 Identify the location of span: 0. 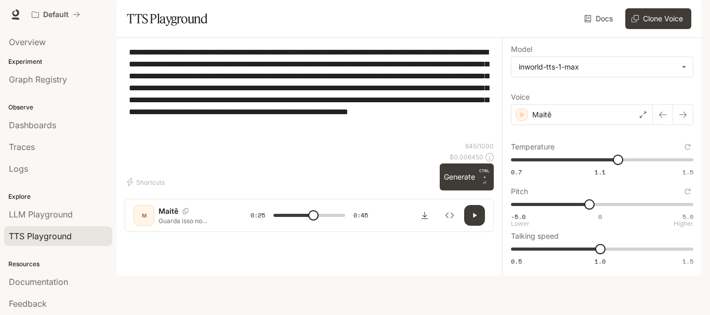
(600, 217).